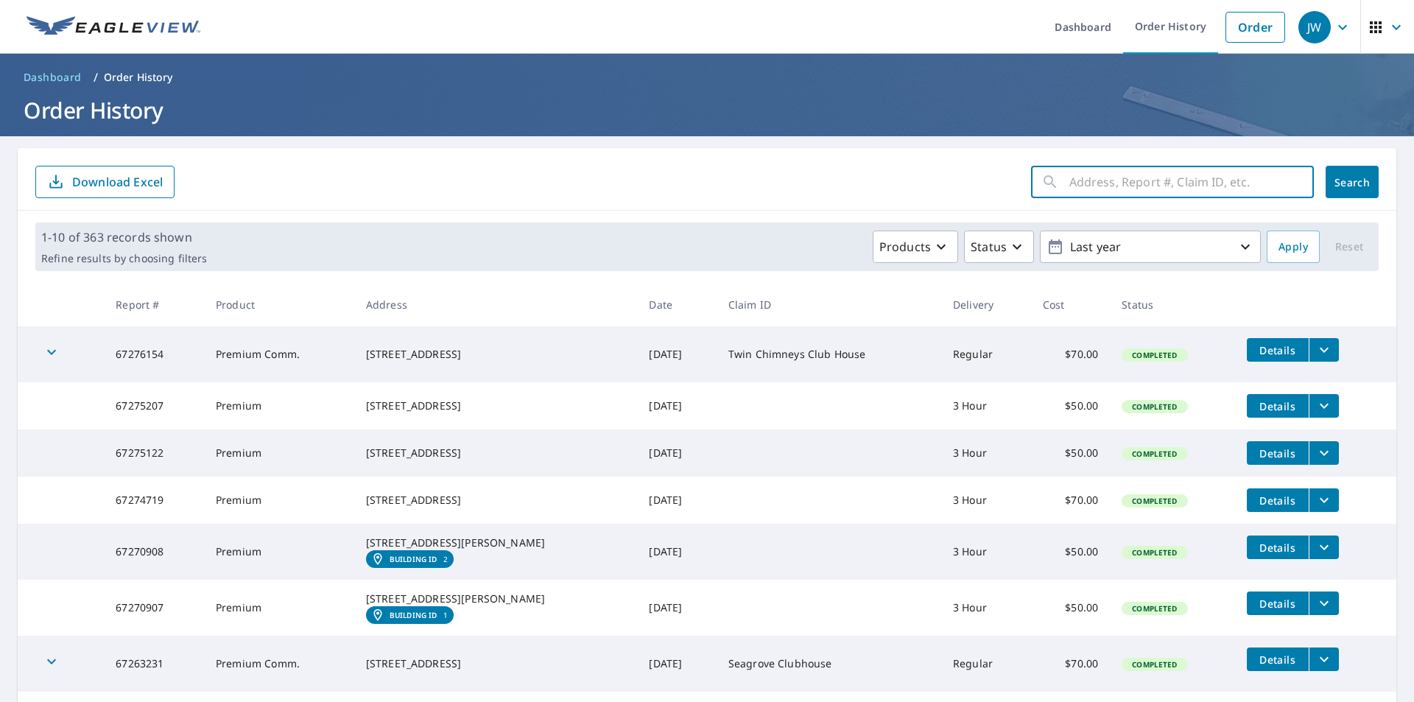  I want to click on th: Product, so click(279, 304).